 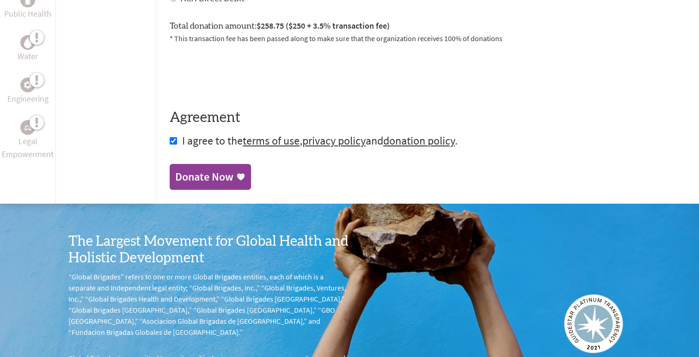 What do you see at coordinates (593, 324) in the screenshot?
I see `img: Guidestar 2019` at bounding box center [593, 324].